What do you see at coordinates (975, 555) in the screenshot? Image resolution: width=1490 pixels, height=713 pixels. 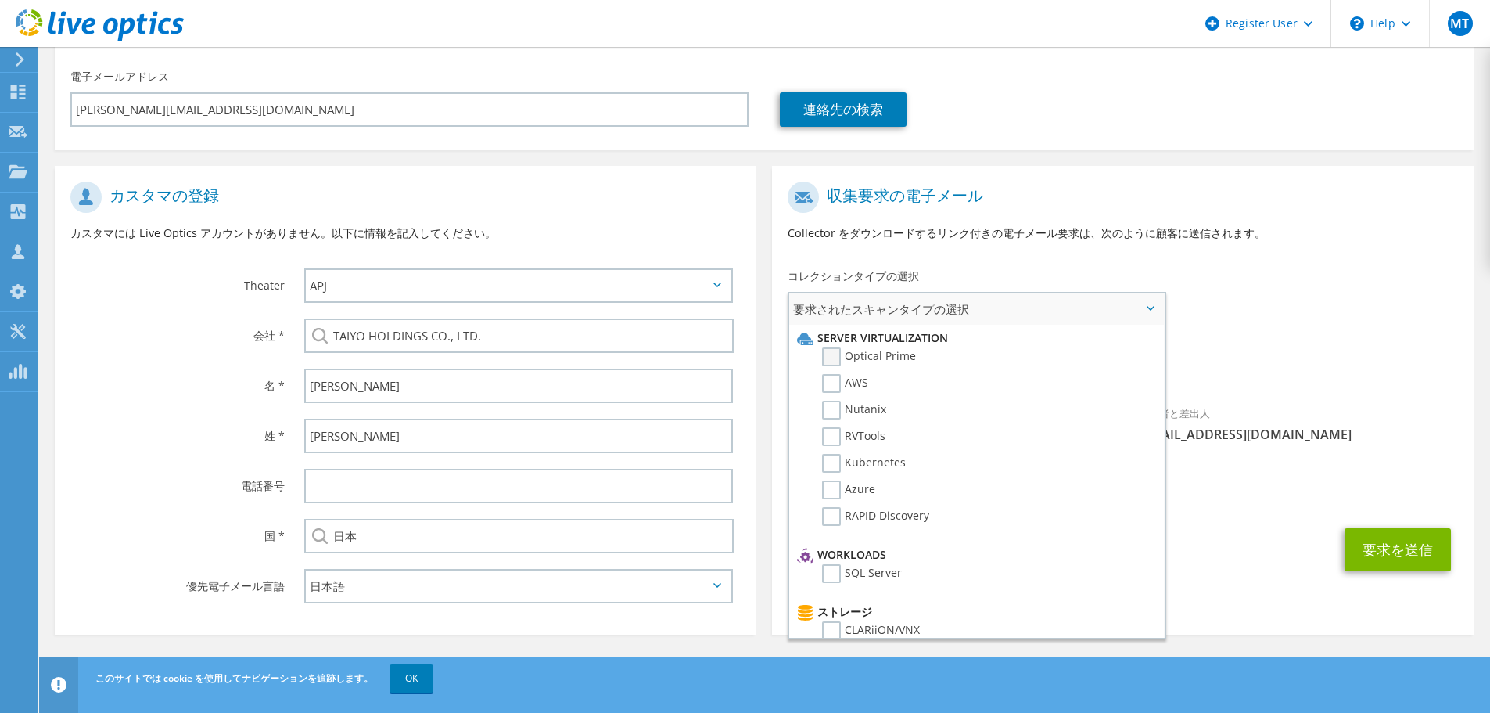 I see `li: Workloads` at bounding box center [975, 555].